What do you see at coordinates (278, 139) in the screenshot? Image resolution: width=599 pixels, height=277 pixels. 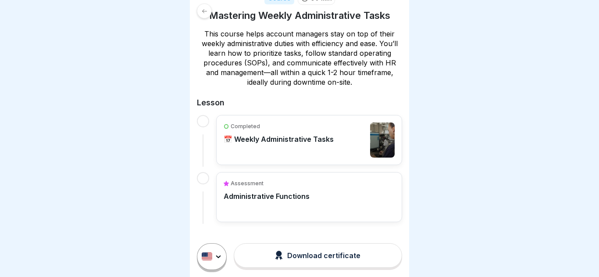 I see `p: 📅 Weekly Administrative Tasks` at bounding box center [278, 139].